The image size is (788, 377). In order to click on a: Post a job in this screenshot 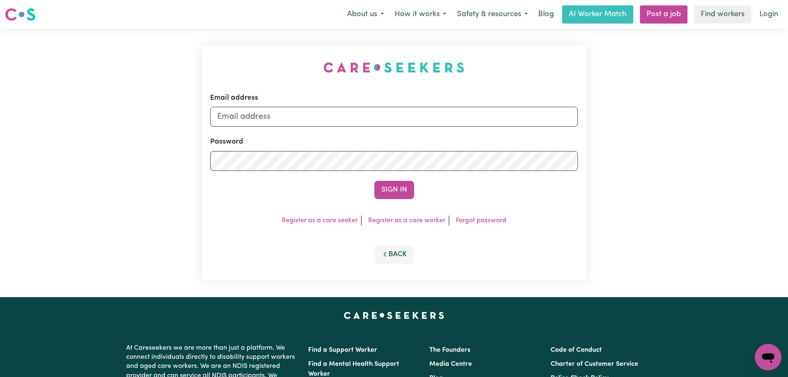, I will do `click(663, 14)`.